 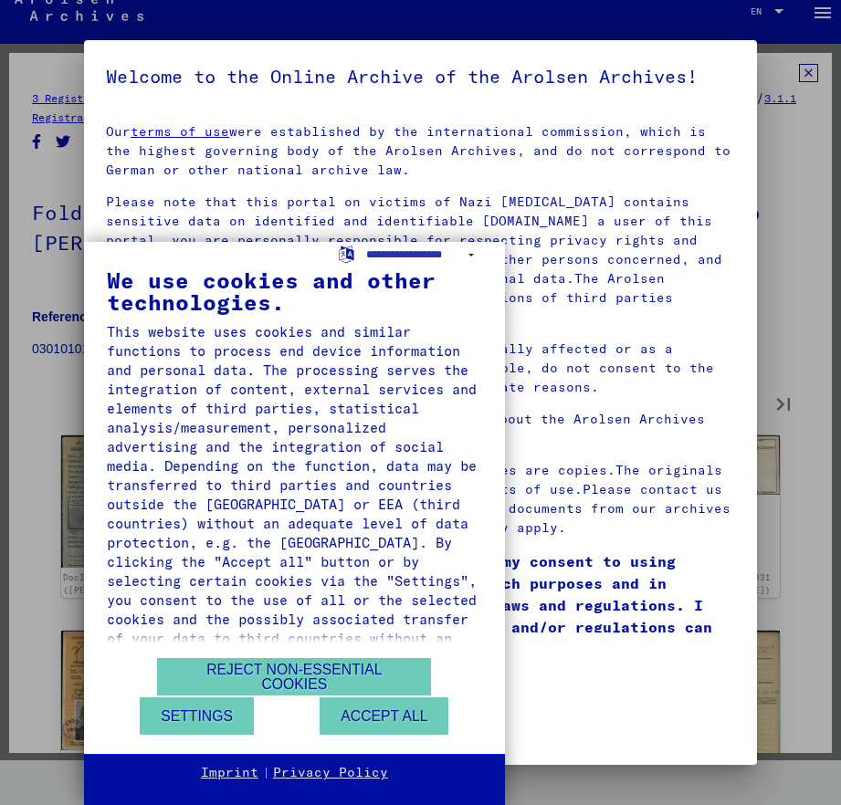 I want to click on div: We use cookies and other technologies., so click(x=294, y=291).